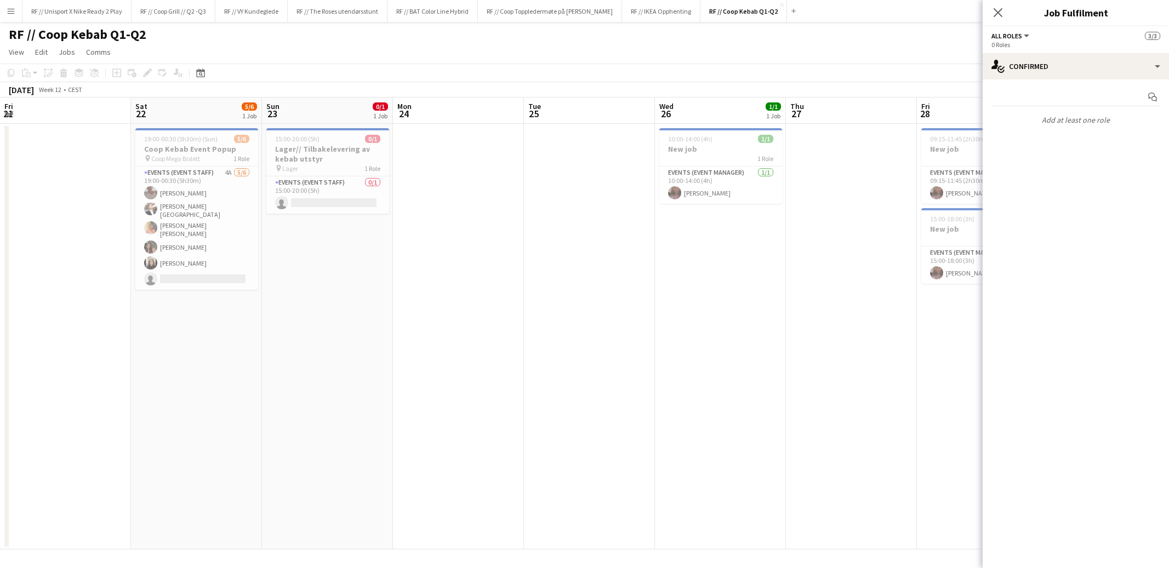 The width and height of the screenshot is (1169, 568). Describe the element at coordinates (41, 52) in the screenshot. I see `span: Edit` at that location.